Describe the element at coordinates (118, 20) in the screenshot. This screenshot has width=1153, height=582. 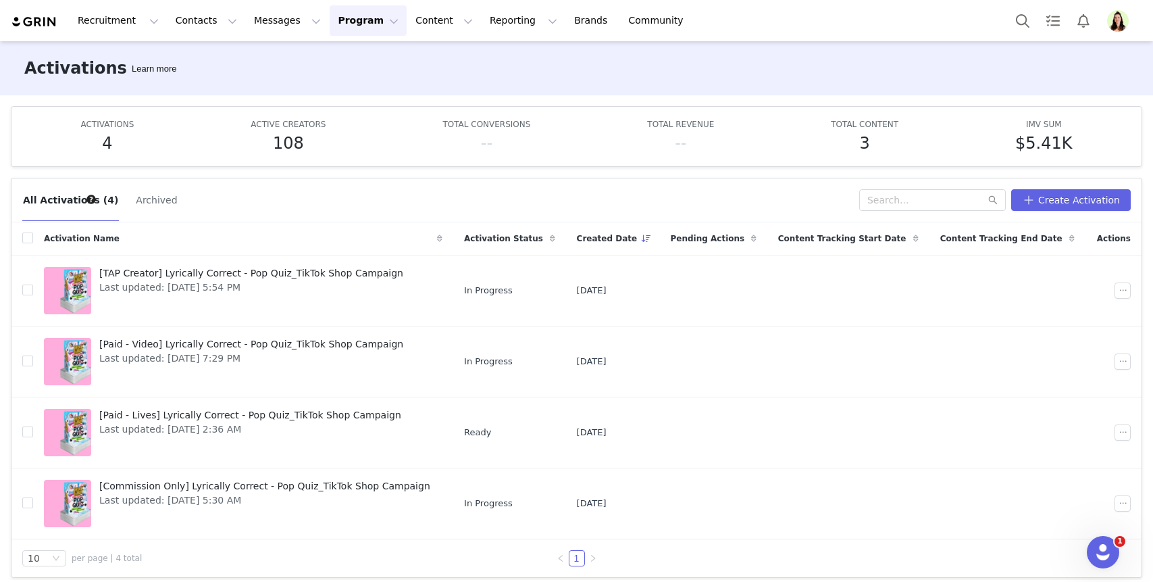
I see `button: Recruitment` at that location.